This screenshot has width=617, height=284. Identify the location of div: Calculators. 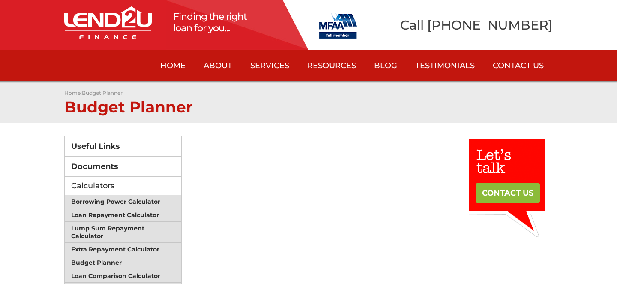
(123, 185).